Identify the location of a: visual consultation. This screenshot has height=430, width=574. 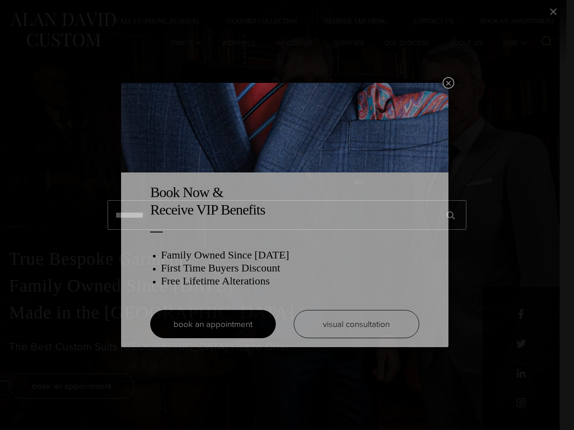
(356, 324).